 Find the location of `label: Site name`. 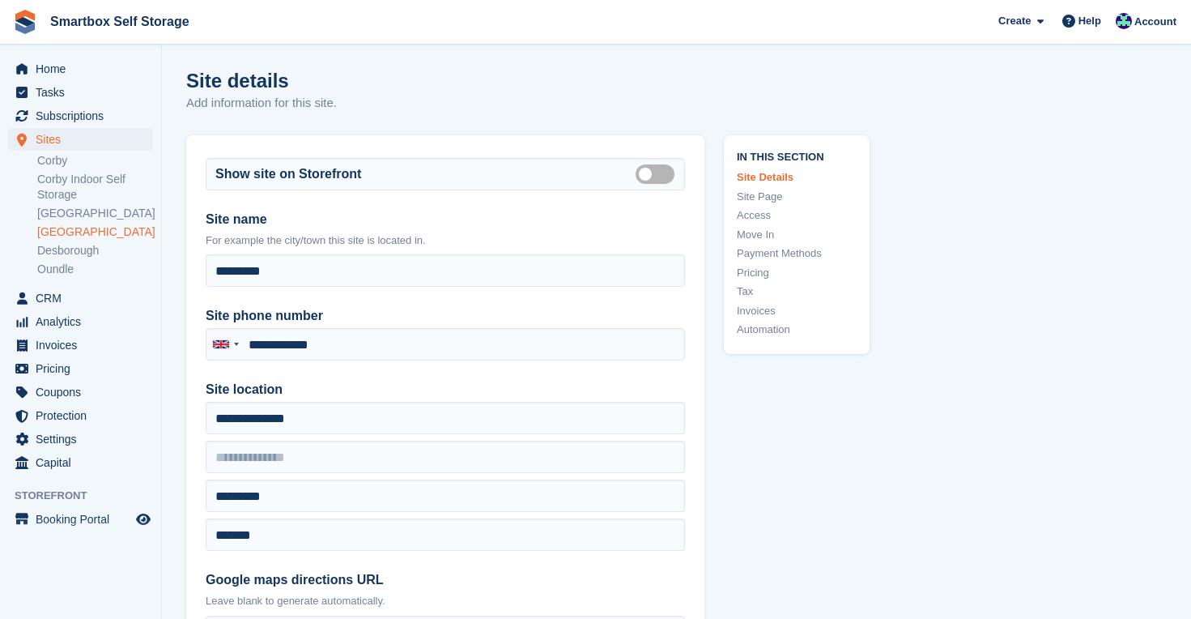

label: Site name is located at coordinates (445, 219).